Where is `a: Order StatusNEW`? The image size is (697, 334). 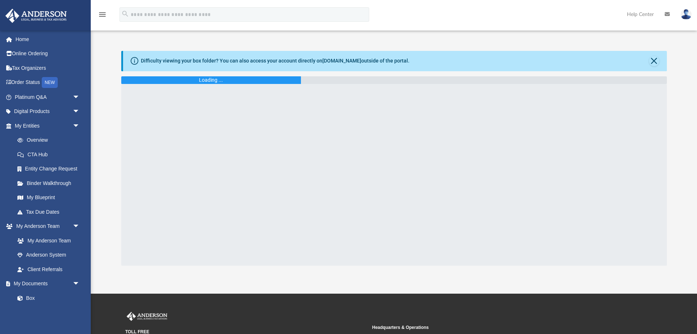
a: Order StatusNEW is located at coordinates (48, 82).